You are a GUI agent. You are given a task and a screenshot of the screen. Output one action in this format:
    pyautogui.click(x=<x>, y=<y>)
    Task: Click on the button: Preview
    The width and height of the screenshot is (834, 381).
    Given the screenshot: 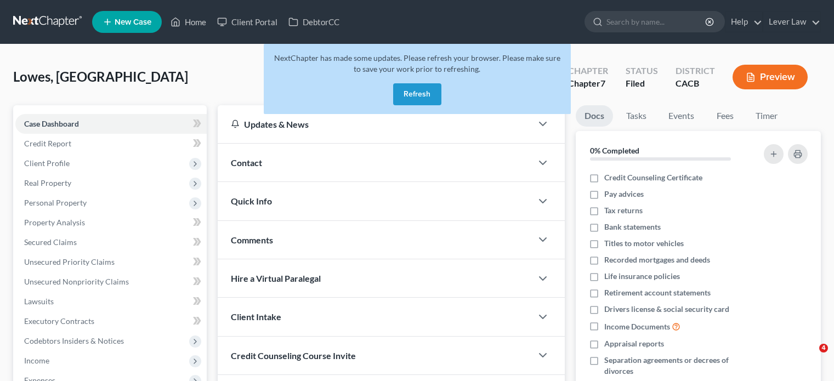 What is the action you would take?
    pyautogui.click(x=770, y=77)
    